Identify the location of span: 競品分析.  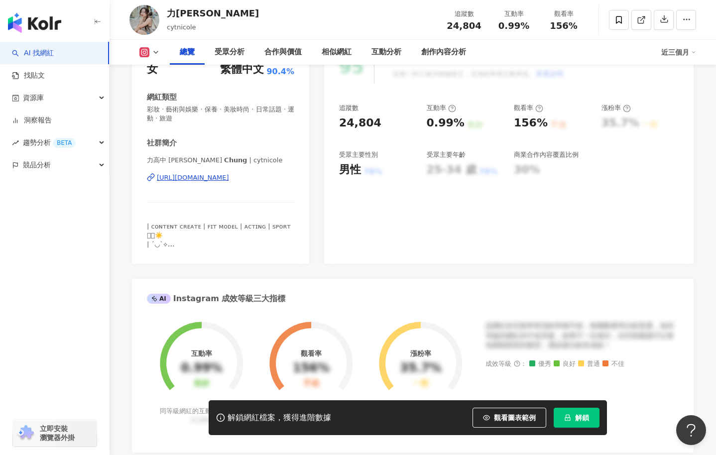
(37, 165).